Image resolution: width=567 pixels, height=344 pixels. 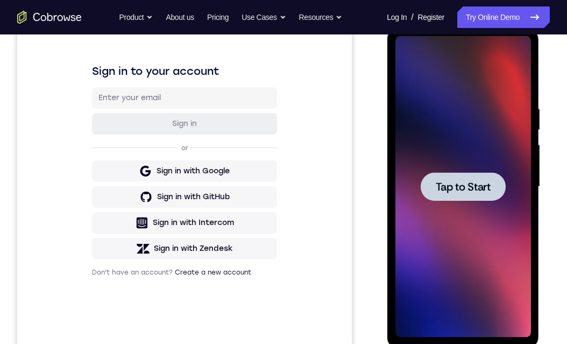 What do you see at coordinates (218, 17) in the screenshot?
I see `a: Pricing` at bounding box center [218, 17].